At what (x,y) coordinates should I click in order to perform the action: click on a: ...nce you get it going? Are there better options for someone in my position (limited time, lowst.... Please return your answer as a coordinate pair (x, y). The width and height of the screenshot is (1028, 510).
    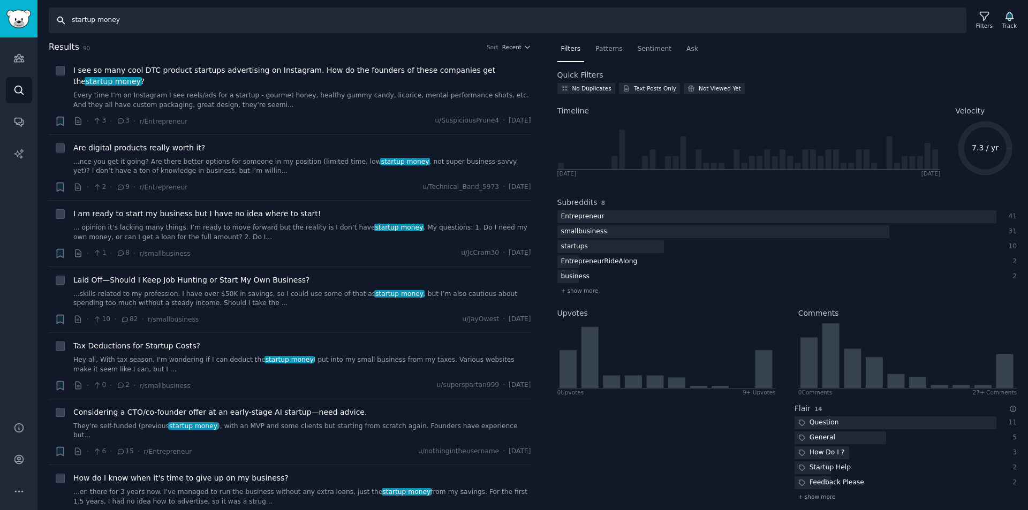
    Looking at the image, I should click on (302, 167).